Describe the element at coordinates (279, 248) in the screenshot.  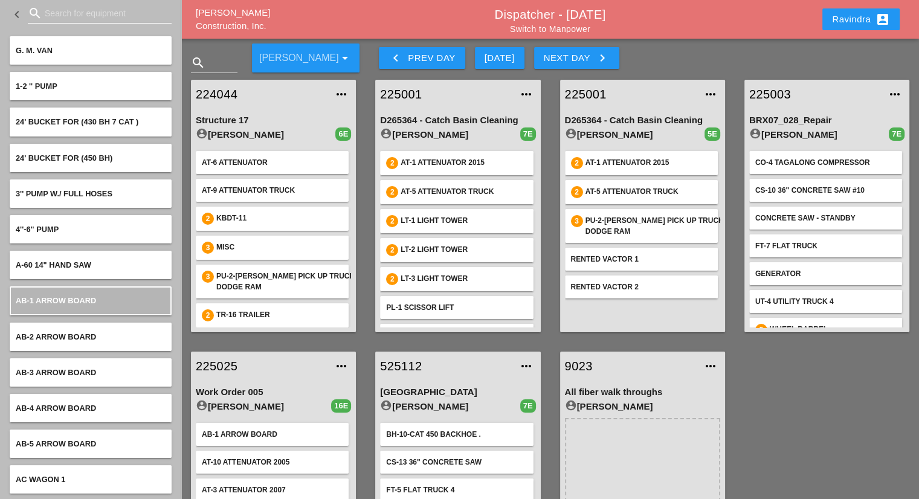
I see `div: MISC` at that location.